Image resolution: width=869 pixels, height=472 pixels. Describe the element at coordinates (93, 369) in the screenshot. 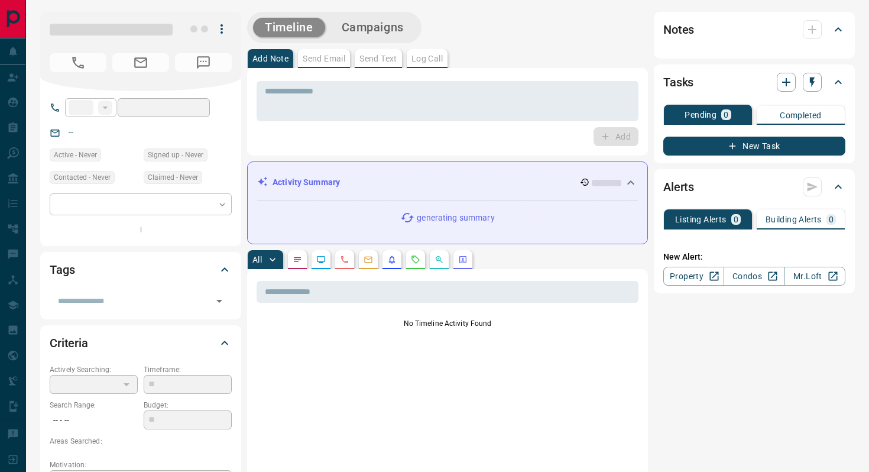

I see `p: Actively Searching:` at that location.